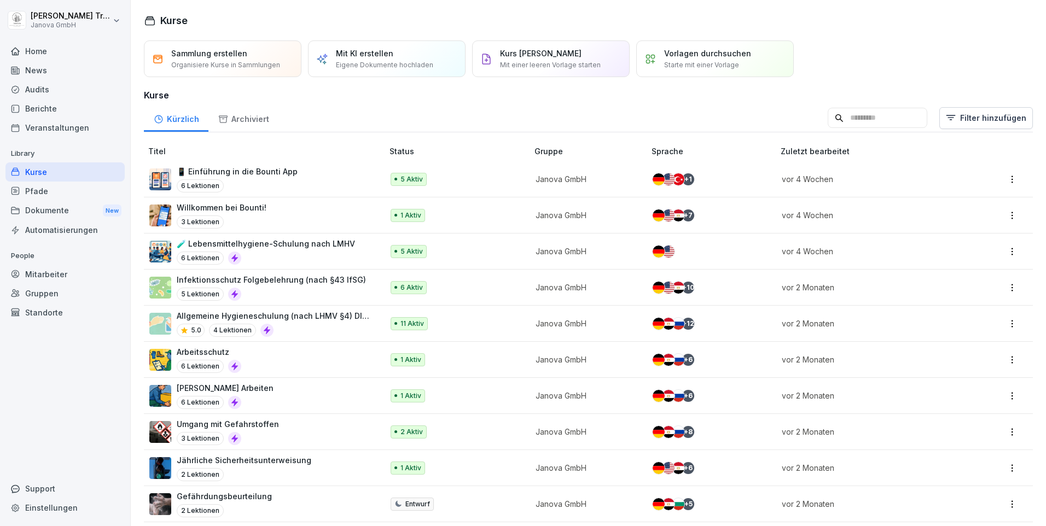 This screenshot has height=526, width=1046. I want to click on p: Infektionsschutz Folgebelehrung (nach §43 IfSG), so click(271, 280).